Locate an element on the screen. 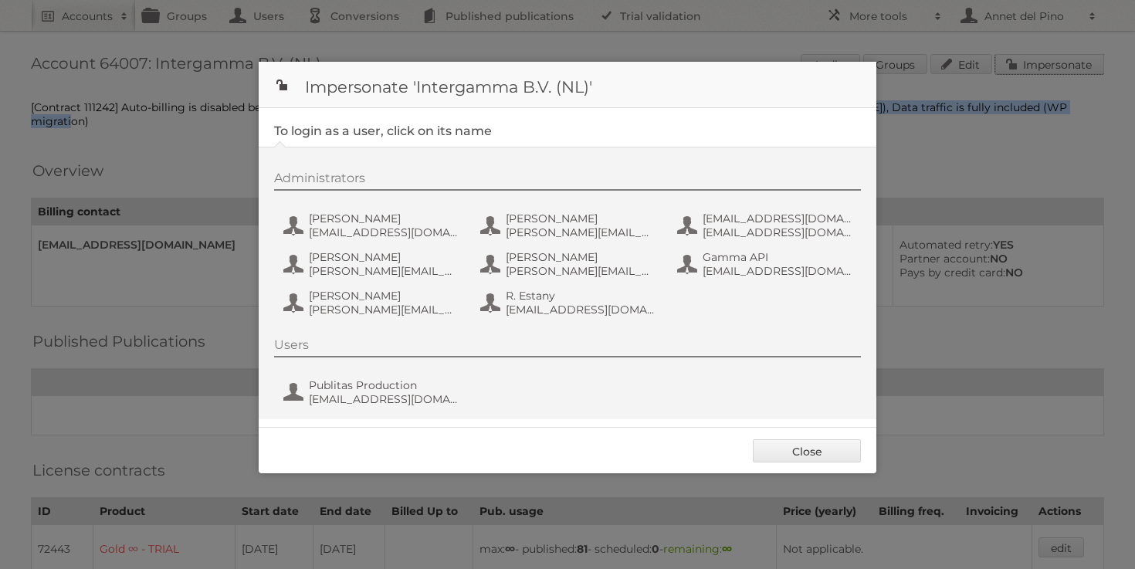 The image size is (1135, 569). div: Administrators is located at coordinates (567, 181).